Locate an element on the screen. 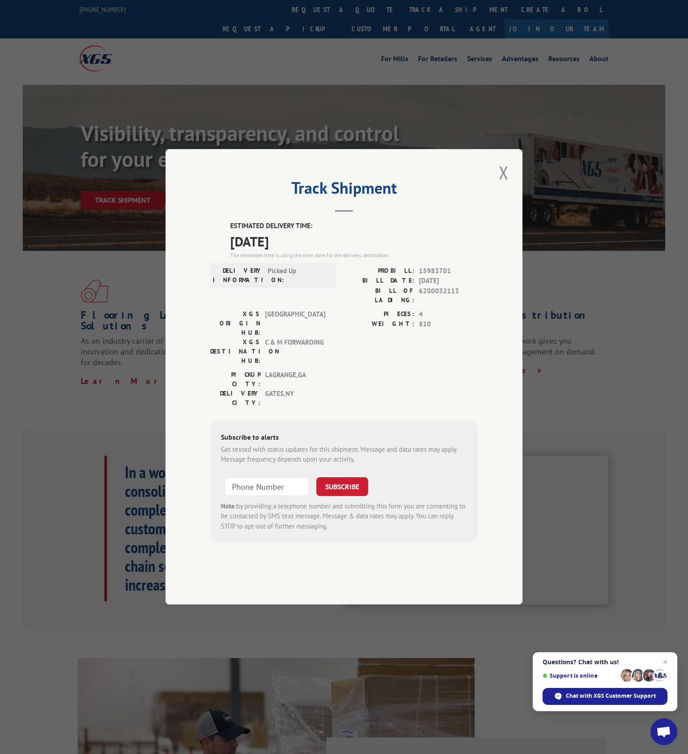 The image size is (688, 754). span: Questions? Chat with us! is located at coordinates (605, 662).